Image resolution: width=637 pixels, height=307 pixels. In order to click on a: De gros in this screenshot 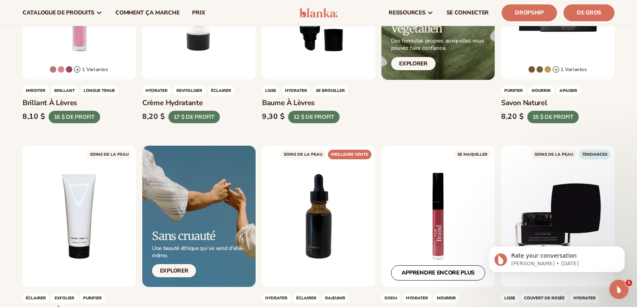, I will do `click(589, 13)`.